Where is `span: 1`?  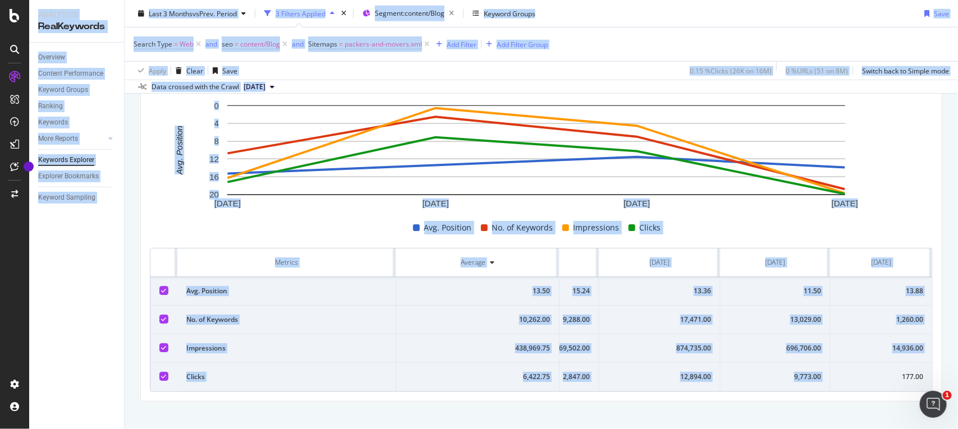 span: 1 is located at coordinates (947, 396).